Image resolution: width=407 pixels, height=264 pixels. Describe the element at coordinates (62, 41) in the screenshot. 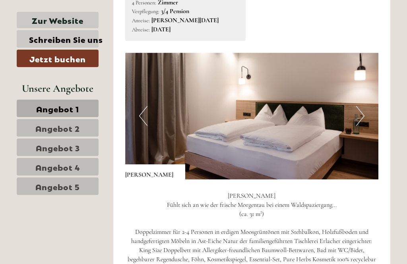

I see `small: 13:36` at that location.